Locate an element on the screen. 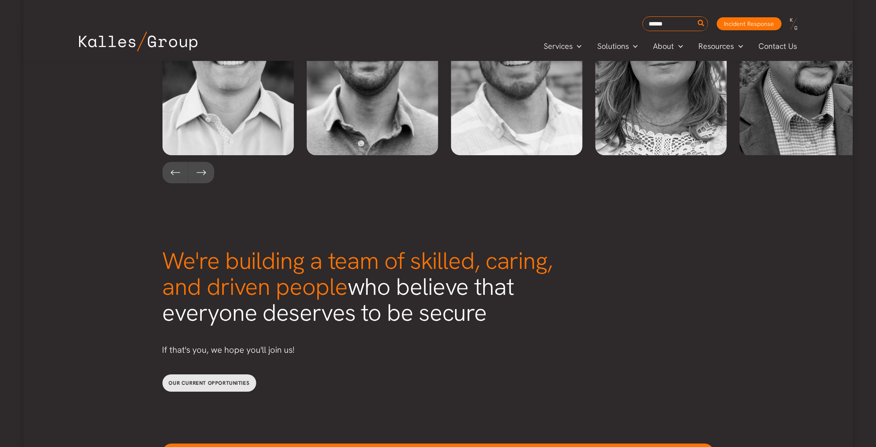  span: Contact Us is located at coordinates (778, 46).